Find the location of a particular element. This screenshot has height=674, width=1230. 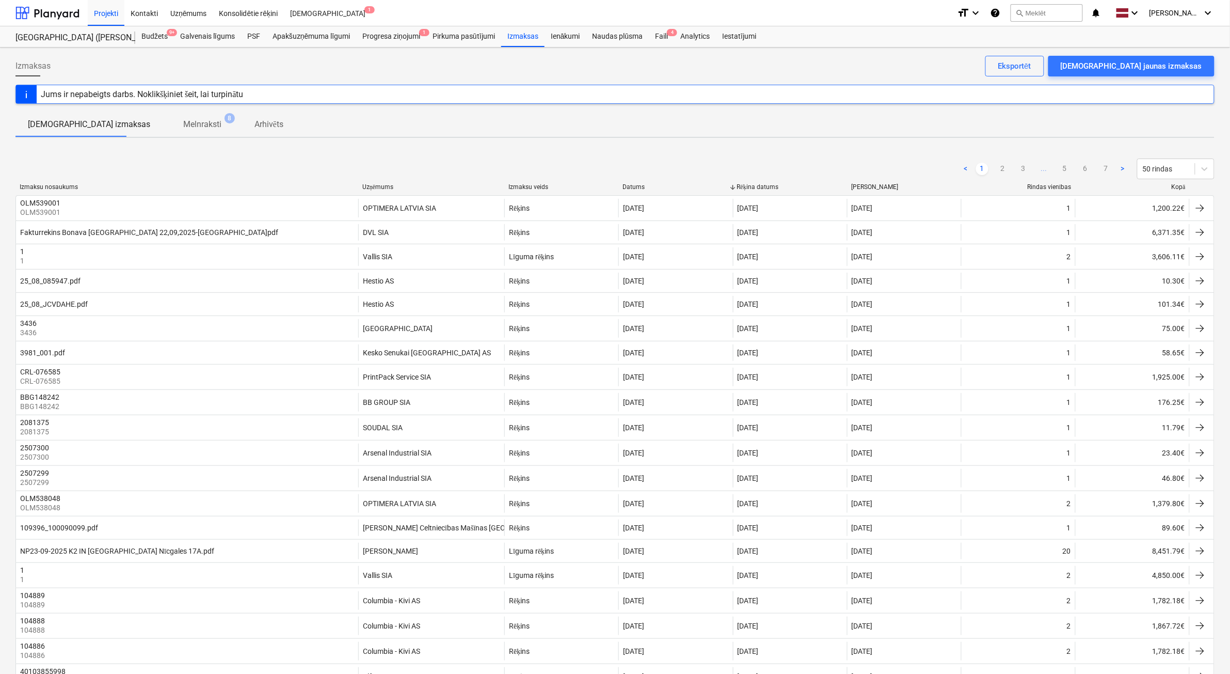

div: 11.79€ is located at coordinates (1132, 427).